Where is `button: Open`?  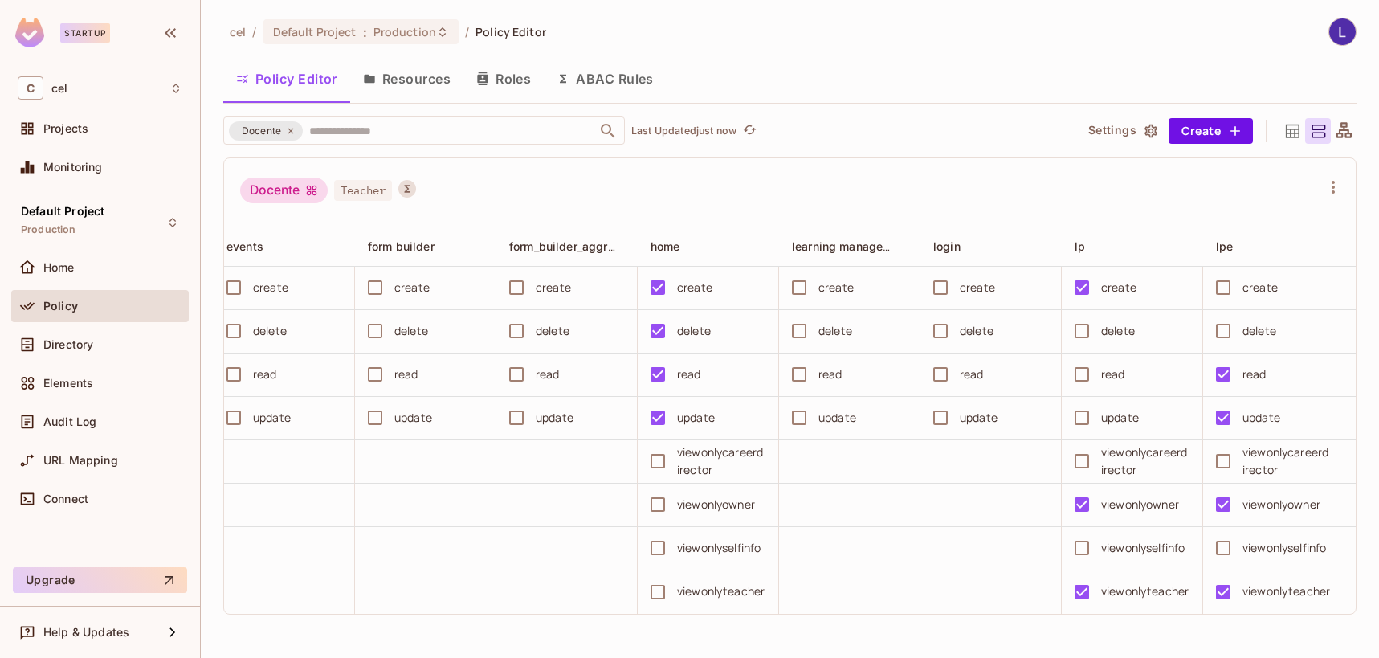
button: Open is located at coordinates (608, 131).